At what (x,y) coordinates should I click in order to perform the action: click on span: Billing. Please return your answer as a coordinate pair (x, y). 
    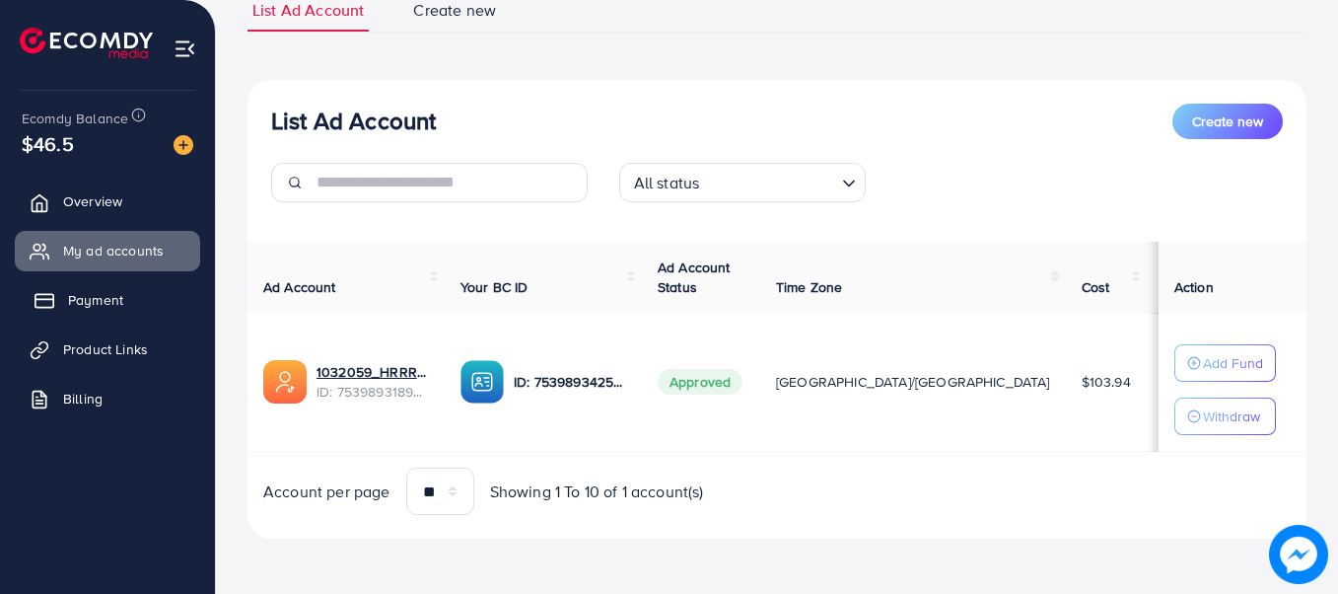
    Looking at the image, I should click on (83, 398).